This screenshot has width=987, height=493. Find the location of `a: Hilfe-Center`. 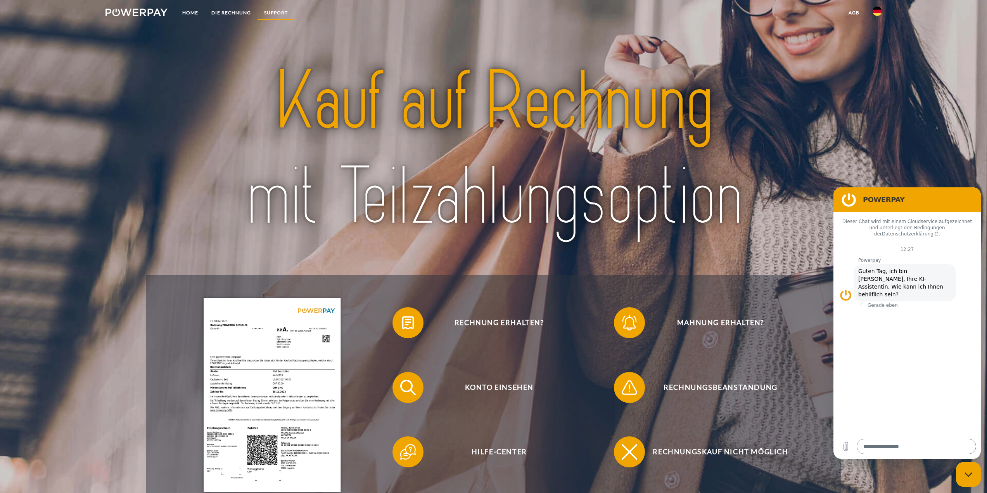

a: Hilfe-Center is located at coordinates (493, 452).